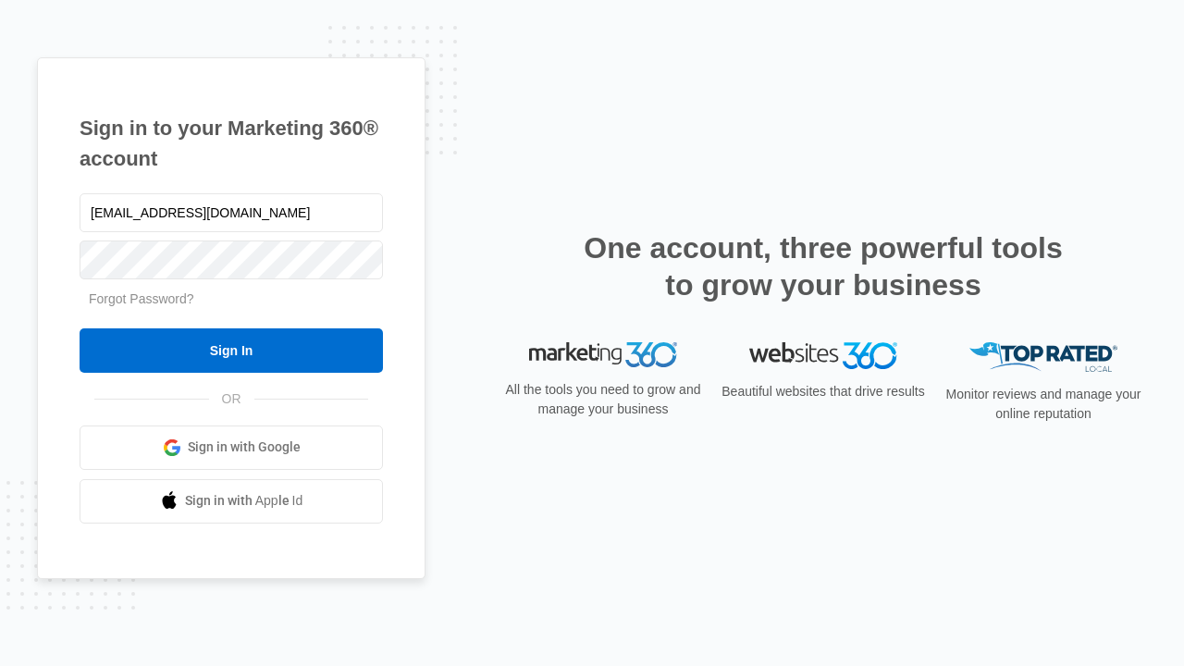 This screenshot has width=1184, height=666. What do you see at coordinates (244, 447) in the screenshot?
I see `span: Sign in with Google` at bounding box center [244, 447].